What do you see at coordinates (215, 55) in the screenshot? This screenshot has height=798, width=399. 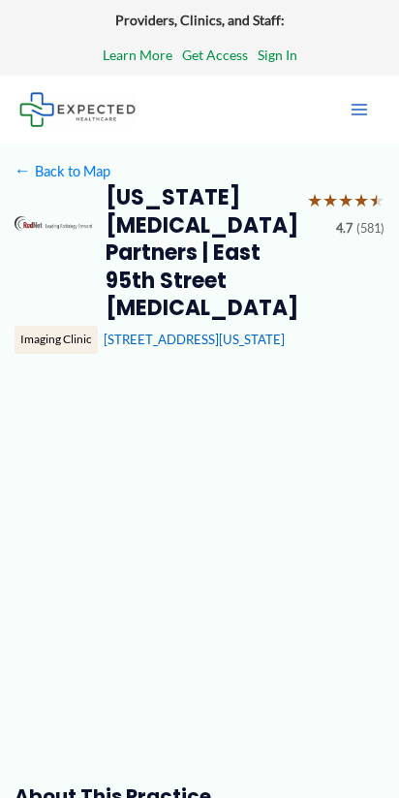 I see `a: Get Access` at bounding box center [215, 55].